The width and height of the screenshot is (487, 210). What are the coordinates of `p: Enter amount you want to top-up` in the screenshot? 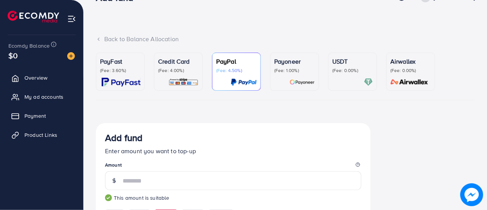 It's located at (233, 151).